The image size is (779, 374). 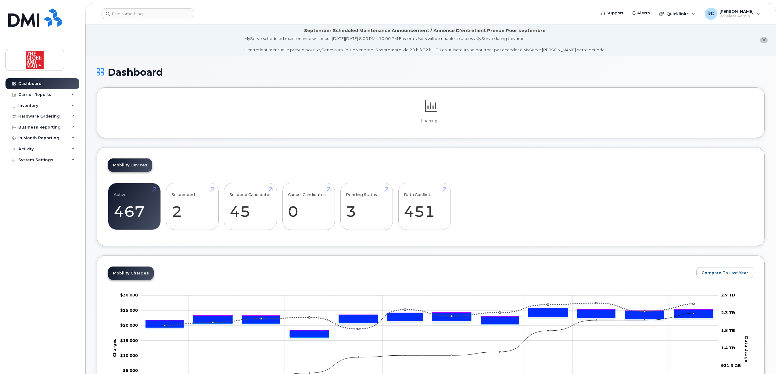 What do you see at coordinates (431, 121) in the screenshot?
I see `p: Loading...` at bounding box center [431, 121].